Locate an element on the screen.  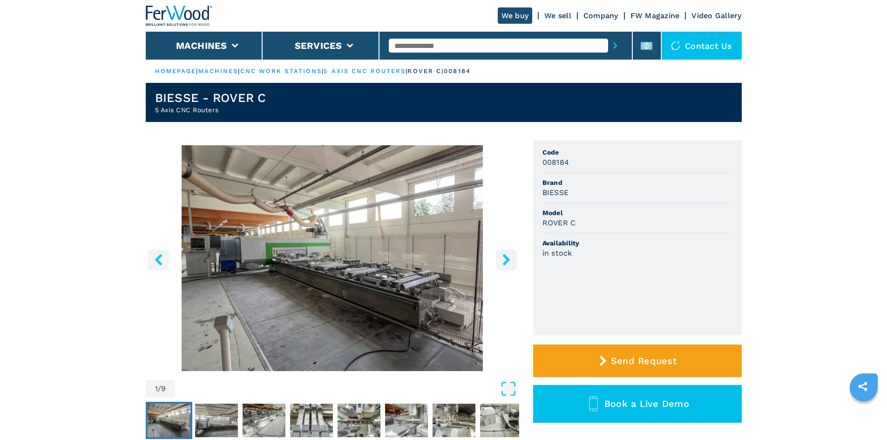
span: Model is located at coordinates (637, 213).